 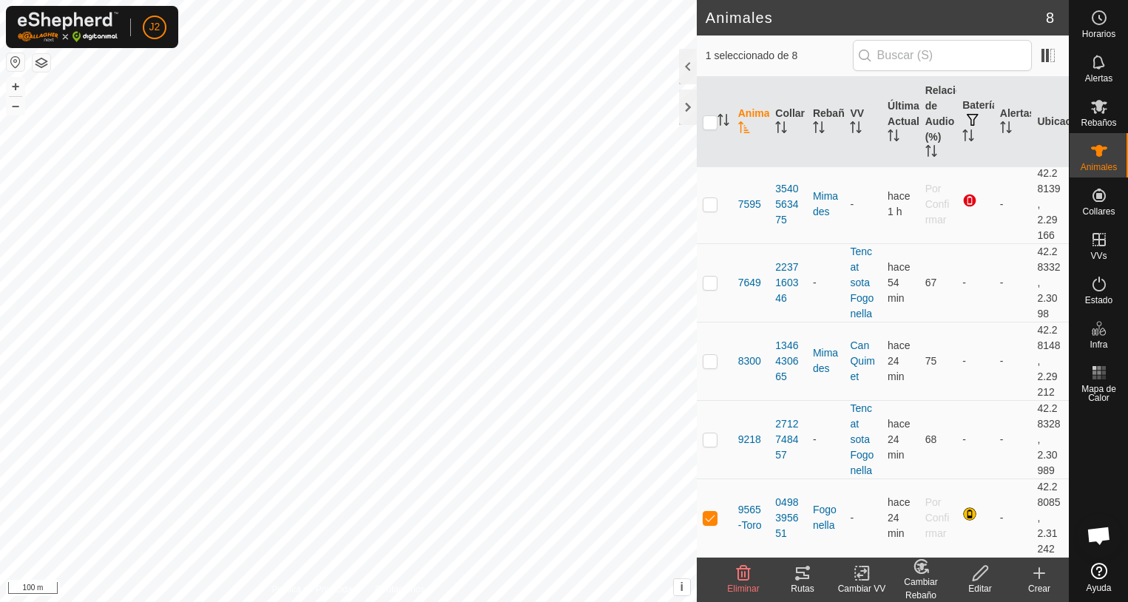 I want to click on a: Política de Privacidad, so click(x=314, y=589).